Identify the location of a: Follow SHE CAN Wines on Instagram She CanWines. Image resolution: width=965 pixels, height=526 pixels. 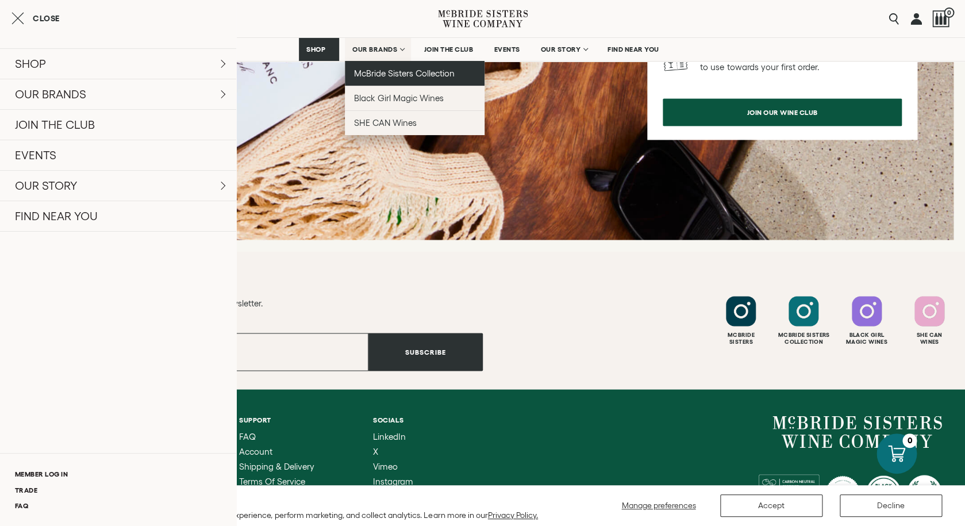
(929, 320).